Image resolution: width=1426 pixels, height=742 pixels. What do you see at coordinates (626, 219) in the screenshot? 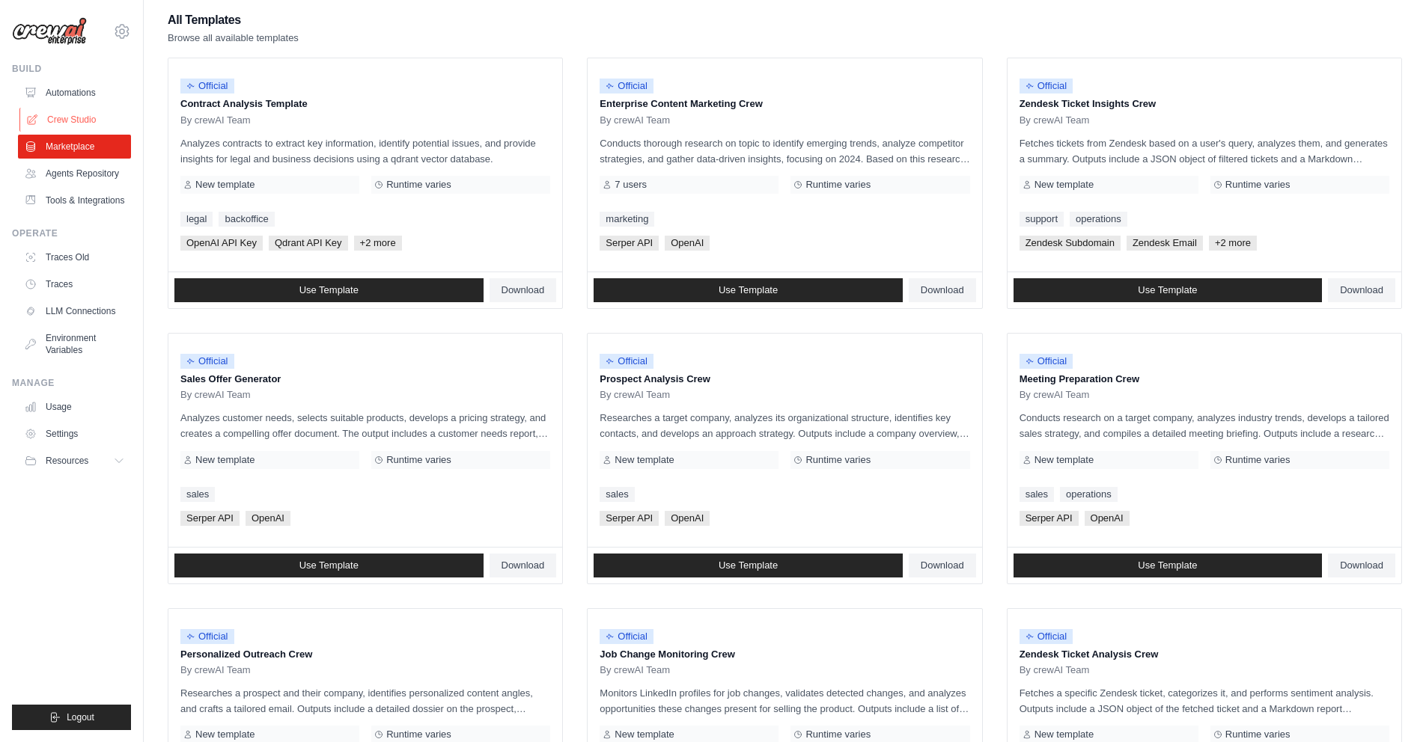
I see `a: marketing` at bounding box center [626, 219].